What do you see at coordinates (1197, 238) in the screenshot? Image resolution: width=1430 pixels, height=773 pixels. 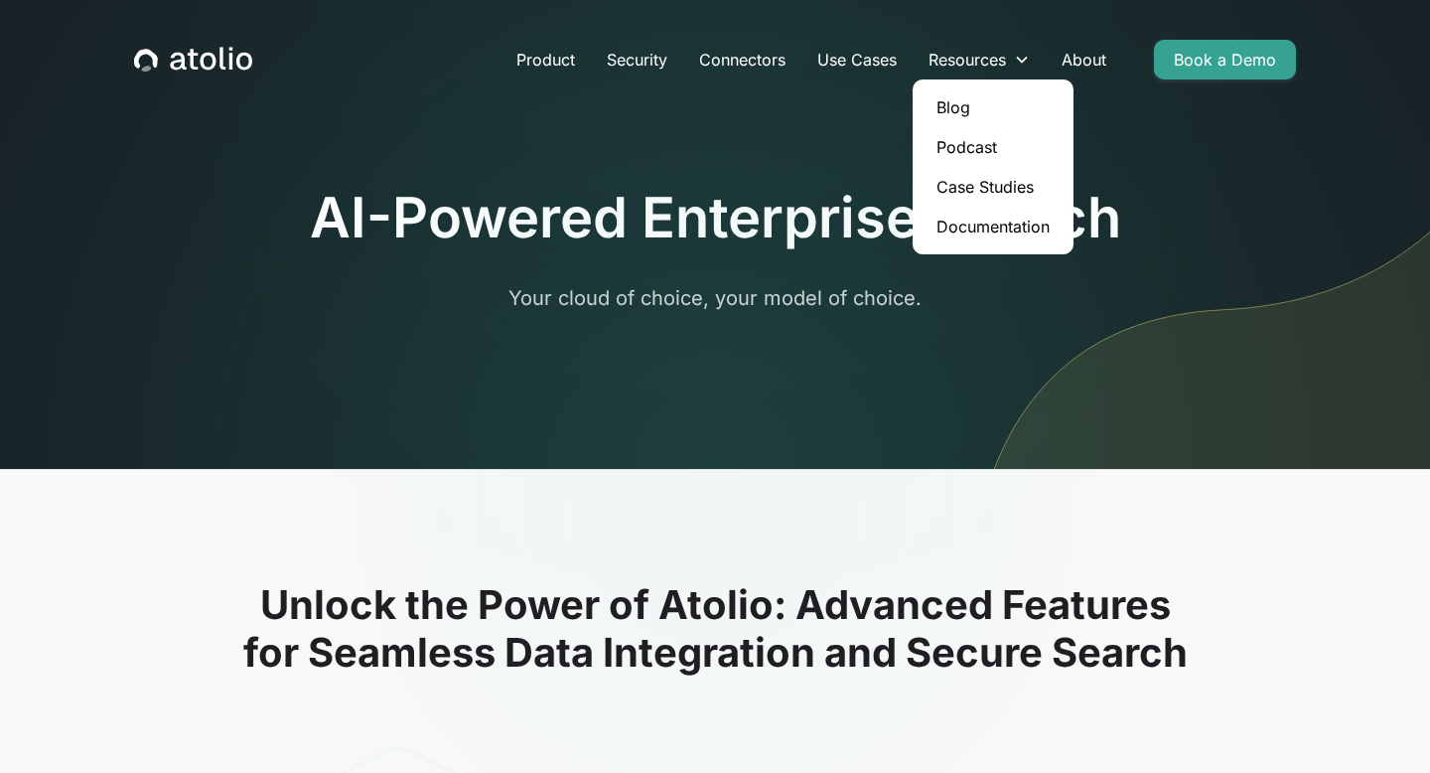 I see `img: line` at bounding box center [1197, 238].